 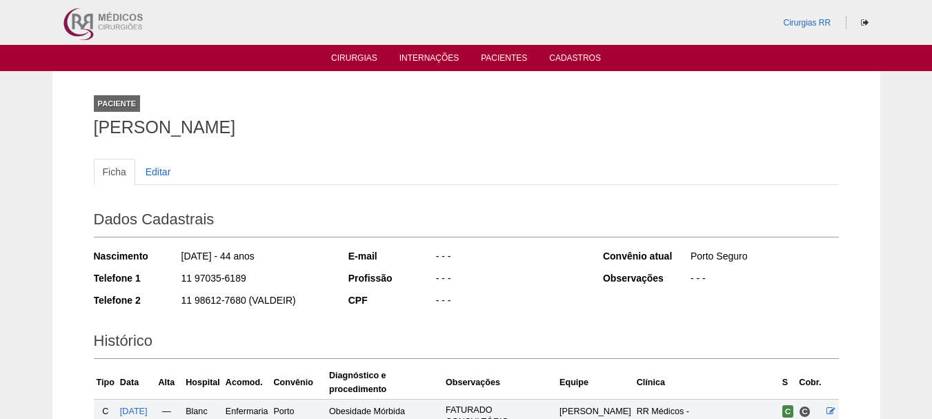 I want to click on th: Equipe, so click(x=595, y=382).